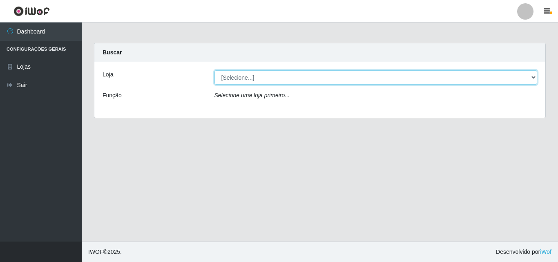 This screenshot has height=262, width=558. What do you see at coordinates (252, 95) in the screenshot?
I see `i: Selecione uma loja primeiro...` at bounding box center [252, 95].